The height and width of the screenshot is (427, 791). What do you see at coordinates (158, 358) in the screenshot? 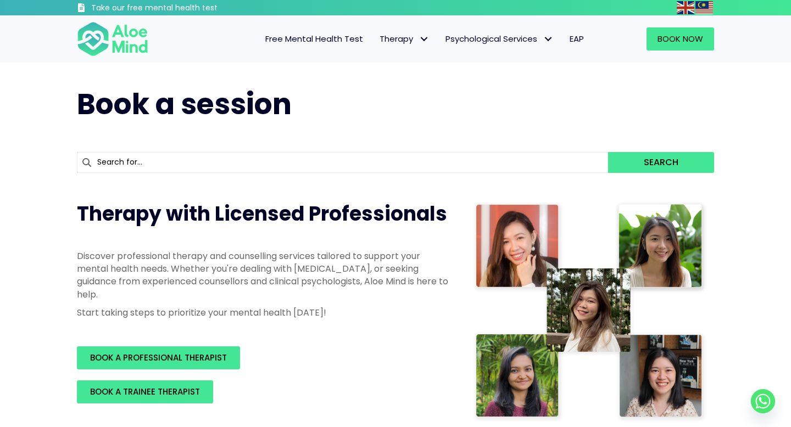
I see `span: BOOK A PROFESSIONAL THERAPIST` at bounding box center [158, 358].